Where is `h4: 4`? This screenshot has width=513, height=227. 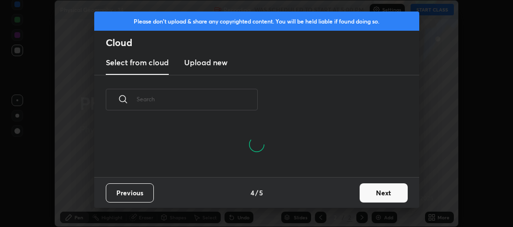 h4: 4 is located at coordinates (252, 193).